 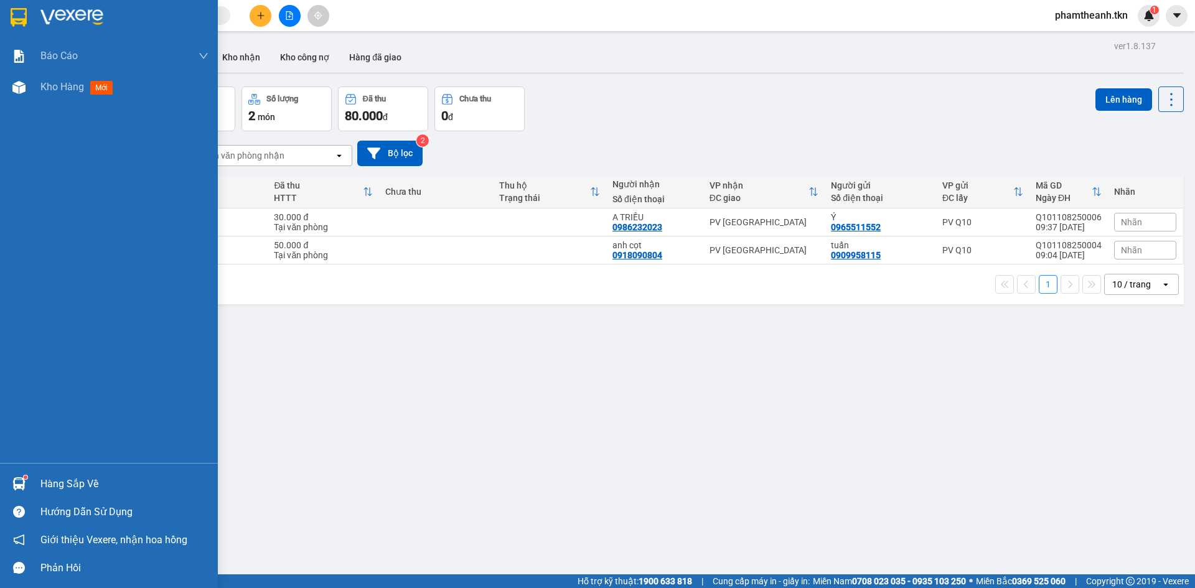 I want to click on div: A TRIỀU, so click(x=655, y=217).